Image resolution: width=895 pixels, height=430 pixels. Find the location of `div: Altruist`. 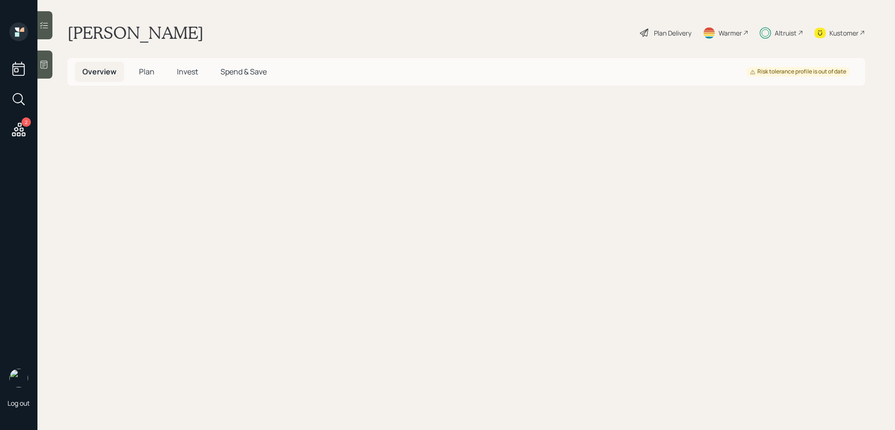

div: Altruist is located at coordinates (785, 33).